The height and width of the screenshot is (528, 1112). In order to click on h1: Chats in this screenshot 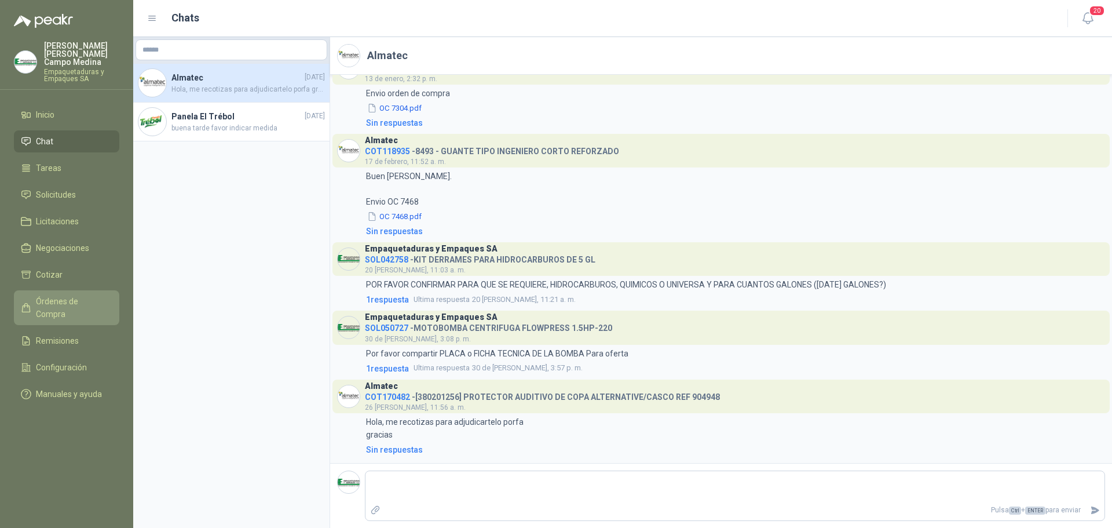, I will do `click(185, 18)`.